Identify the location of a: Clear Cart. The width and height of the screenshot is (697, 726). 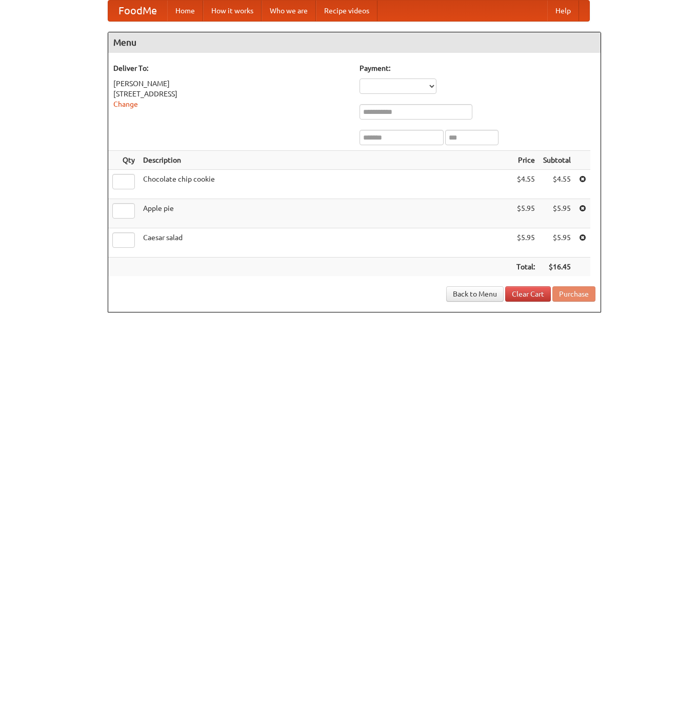
(528, 294).